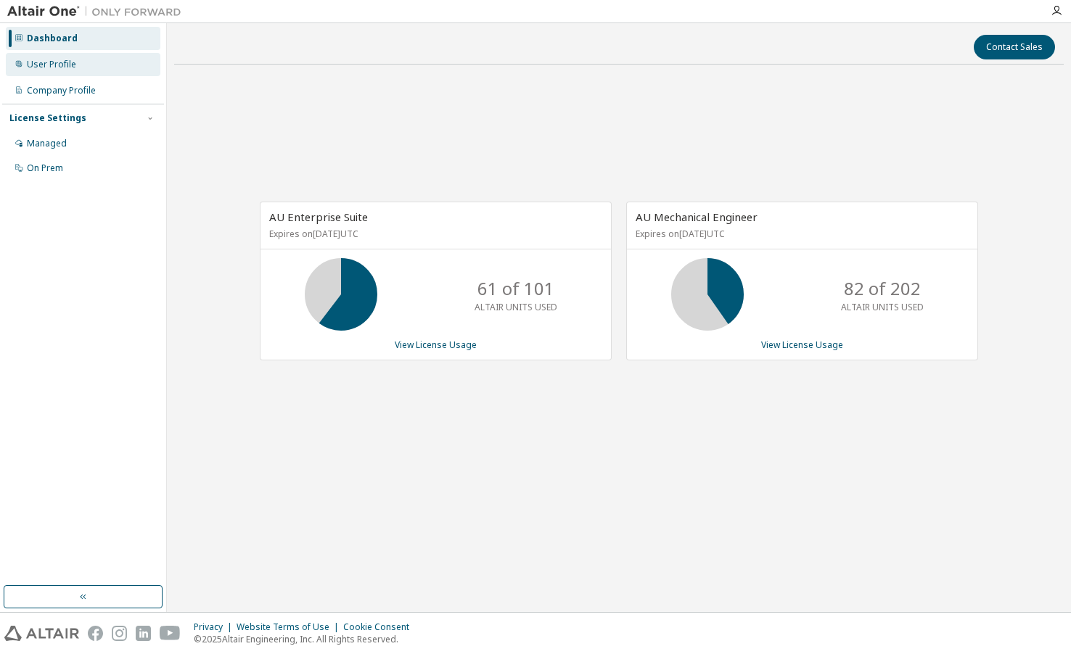 This screenshot has height=654, width=1071. Describe the element at coordinates (46, 144) in the screenshot. I see `div: Managed` at that location.